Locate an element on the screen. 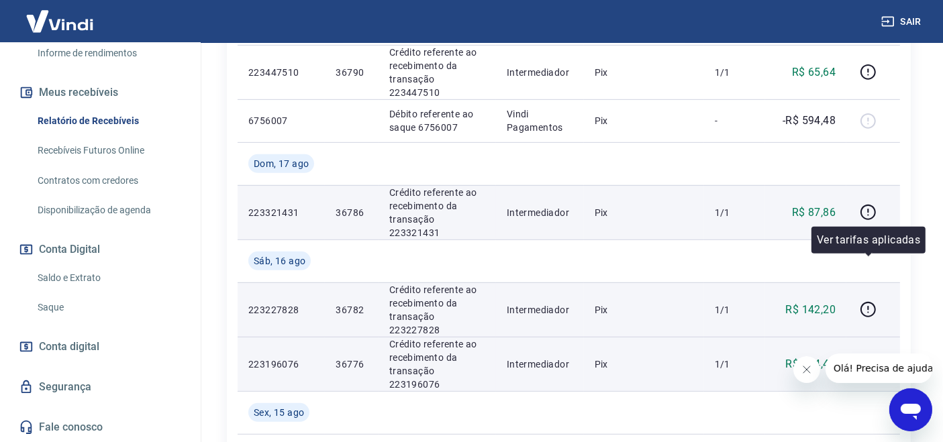 This screenshot has width=943, height=442. a: Segurança is located at coordinates (100, 387).